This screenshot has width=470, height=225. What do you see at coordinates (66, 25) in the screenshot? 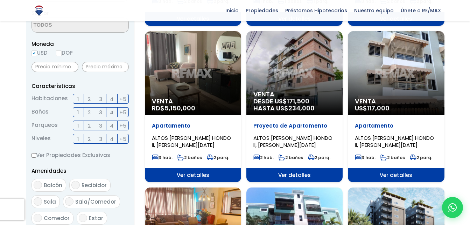
I see `textarea: Search` at bounding box center [66, 25].